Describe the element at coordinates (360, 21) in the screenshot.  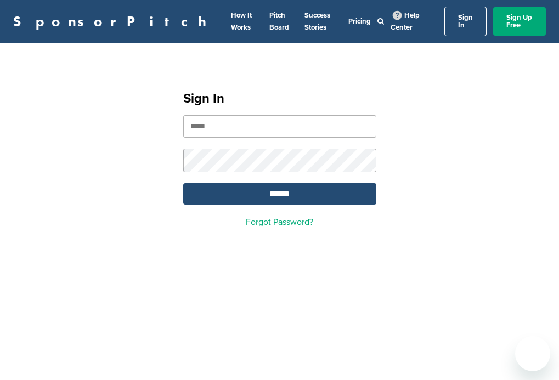
I see `a: Pricing` at that location.